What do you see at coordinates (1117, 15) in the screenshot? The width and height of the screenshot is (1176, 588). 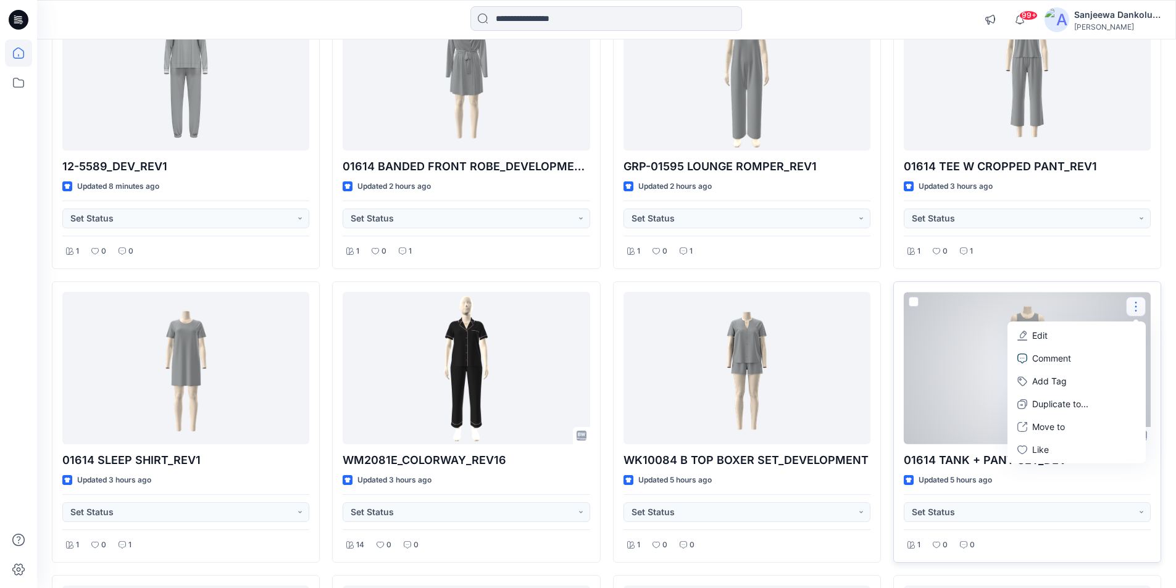 I see `div: Sanjeewa Dankoluwage` at bounding box center [1117, 15].